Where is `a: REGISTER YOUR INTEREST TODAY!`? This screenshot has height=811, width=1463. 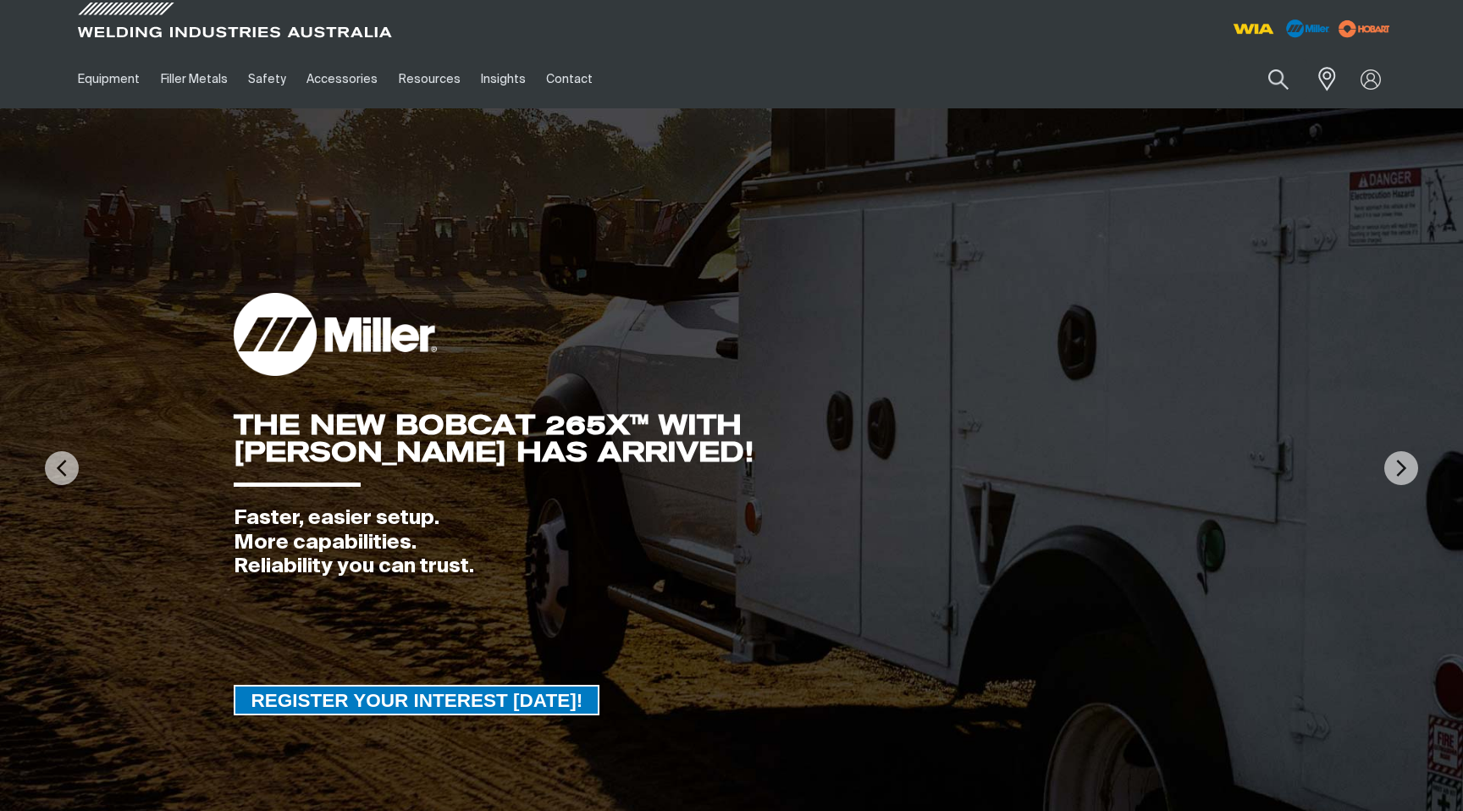 a: REGISTER YOUR INTEREST TODAY! is located at coordinates (417, 700).